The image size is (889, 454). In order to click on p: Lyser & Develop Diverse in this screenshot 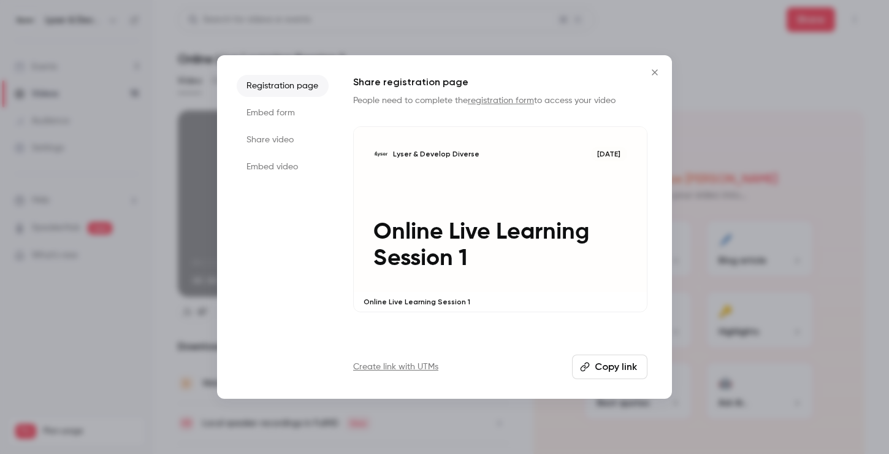, I will do `click(436, 154)`.